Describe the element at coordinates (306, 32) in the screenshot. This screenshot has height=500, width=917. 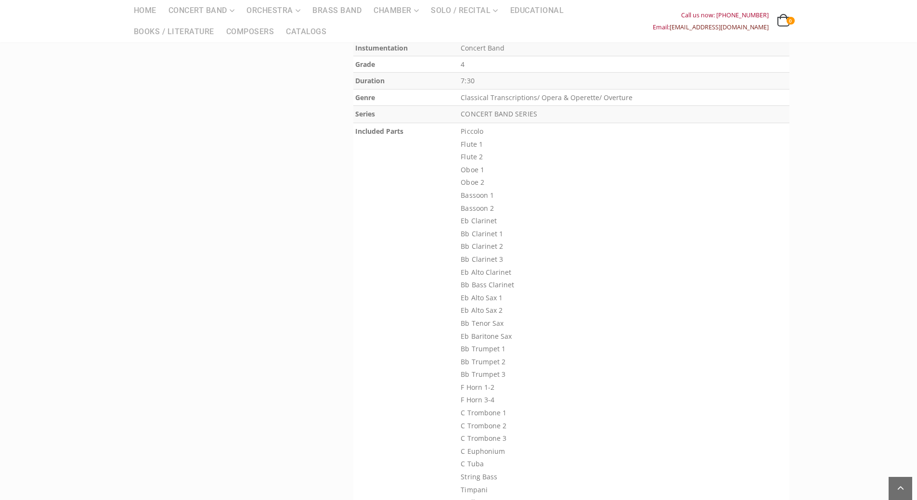
I see `a: Catalogs` at that location.